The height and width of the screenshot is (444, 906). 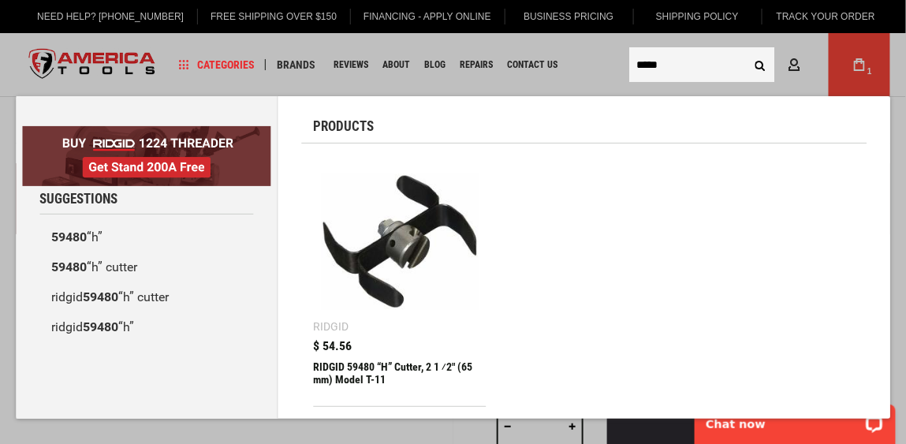 I want to click on button: Search, so click(x=760, y=65).